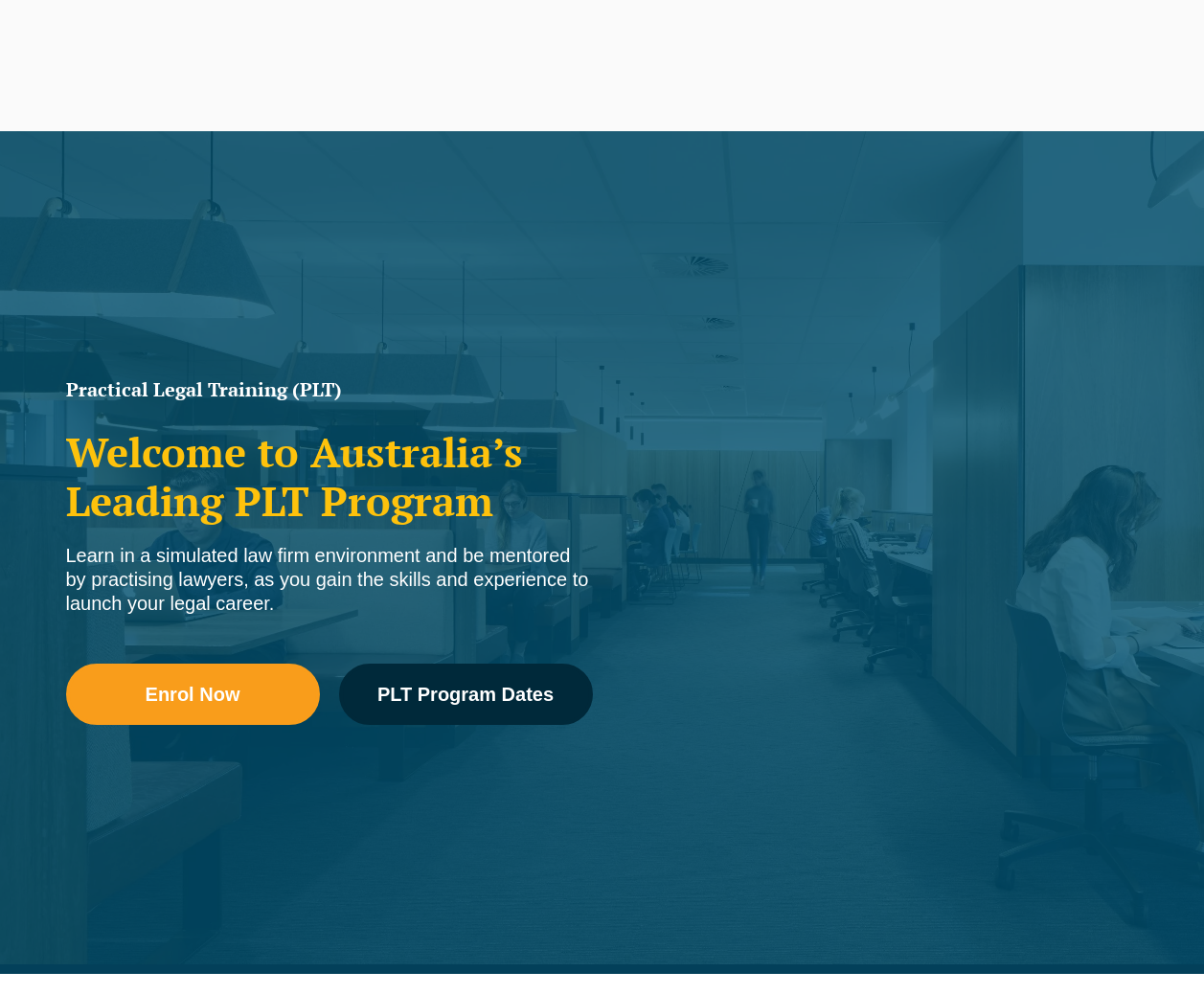  I want to click on a: Enrol Now, so click(192, 694).